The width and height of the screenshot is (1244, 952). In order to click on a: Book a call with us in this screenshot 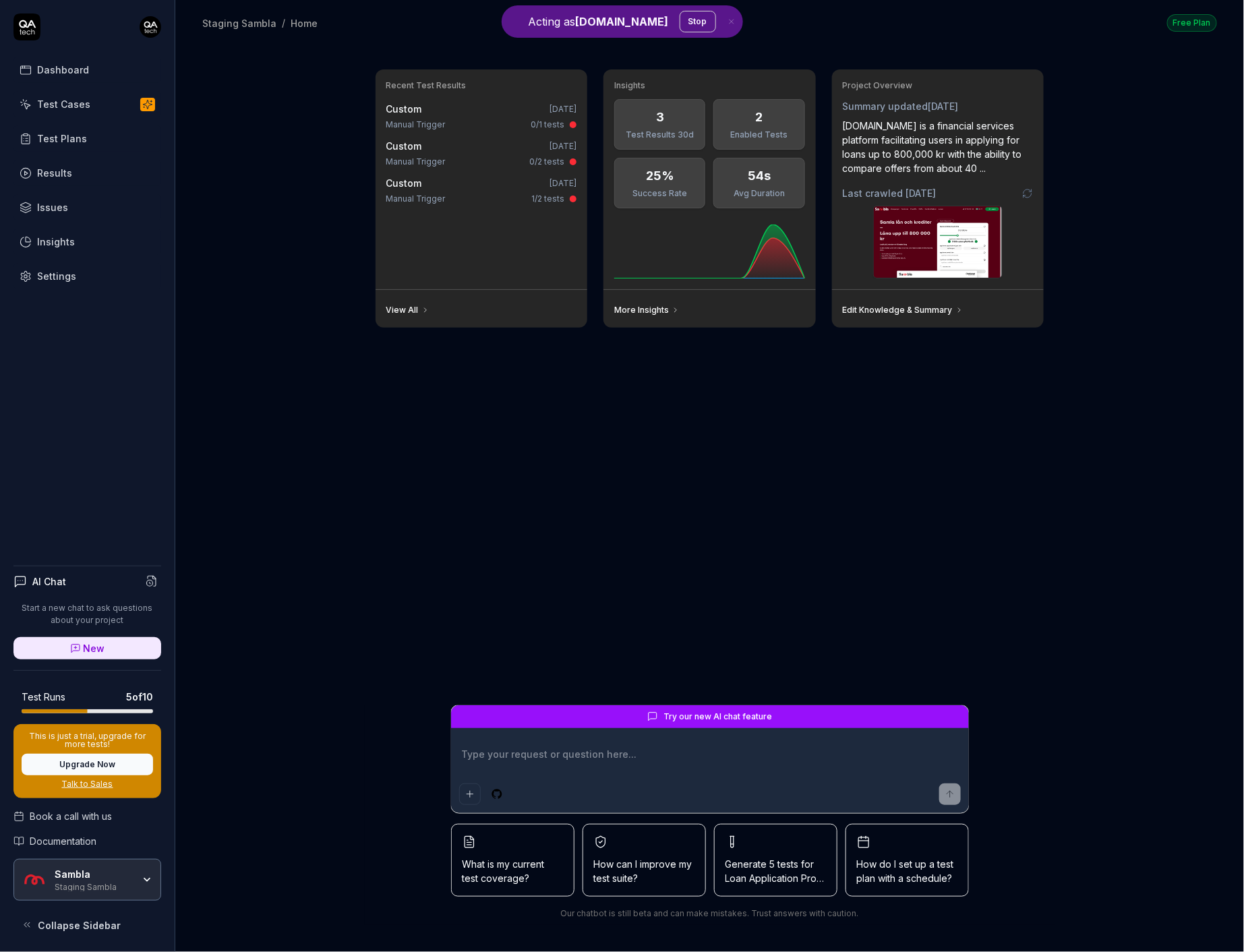, I will do `click(87, 816)`.